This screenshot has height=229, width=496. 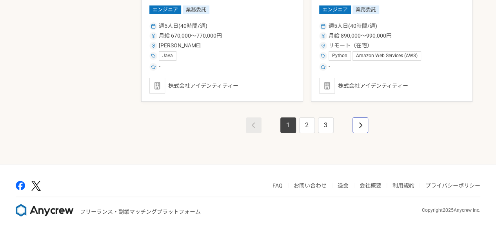 I want to click on a: お問い合わせ, so click(x=310, y=186).